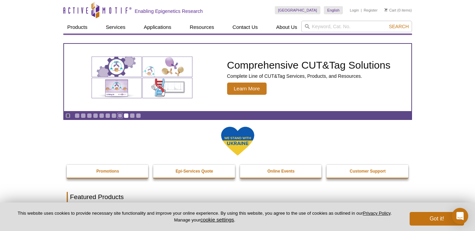  I want to click on a: Products, so click(77, 27).